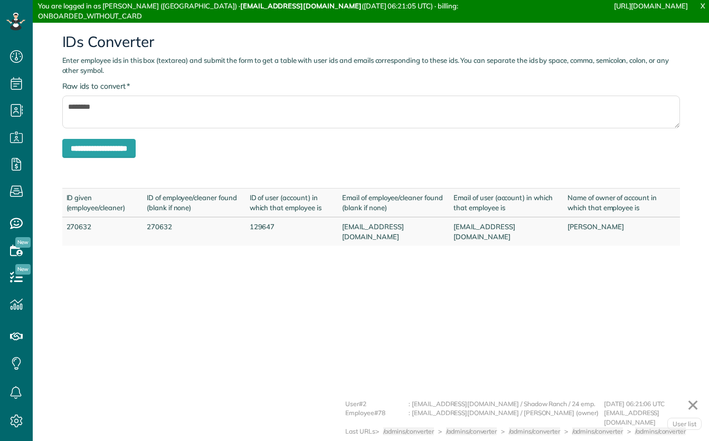 The image size is (709, 441). I want to click on td: Email of user (account) in which that employee is, so click(506, 203).